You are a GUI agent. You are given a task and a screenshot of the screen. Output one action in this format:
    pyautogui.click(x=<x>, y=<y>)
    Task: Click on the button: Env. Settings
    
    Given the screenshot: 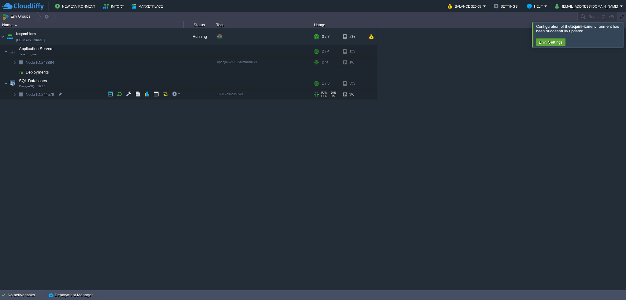 What is the action you would take?
    pyautogui.click(x=551, y=42)
    